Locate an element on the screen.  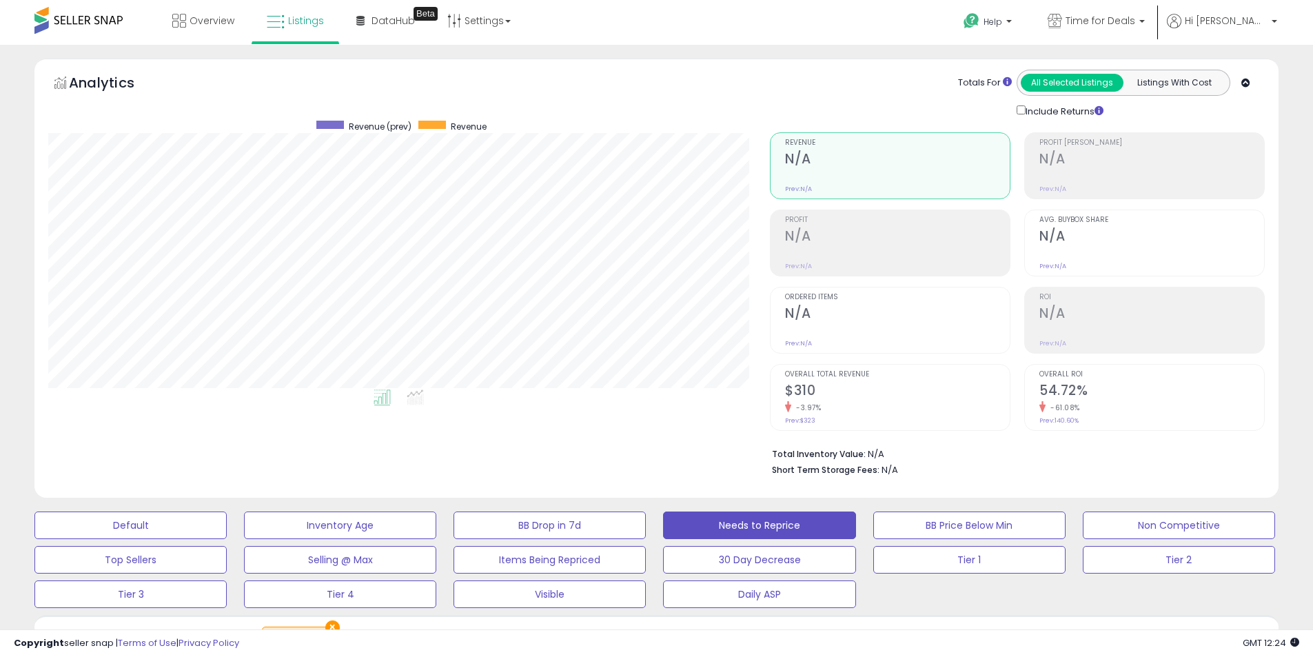
span: Help is located at coordinates (992, 21).